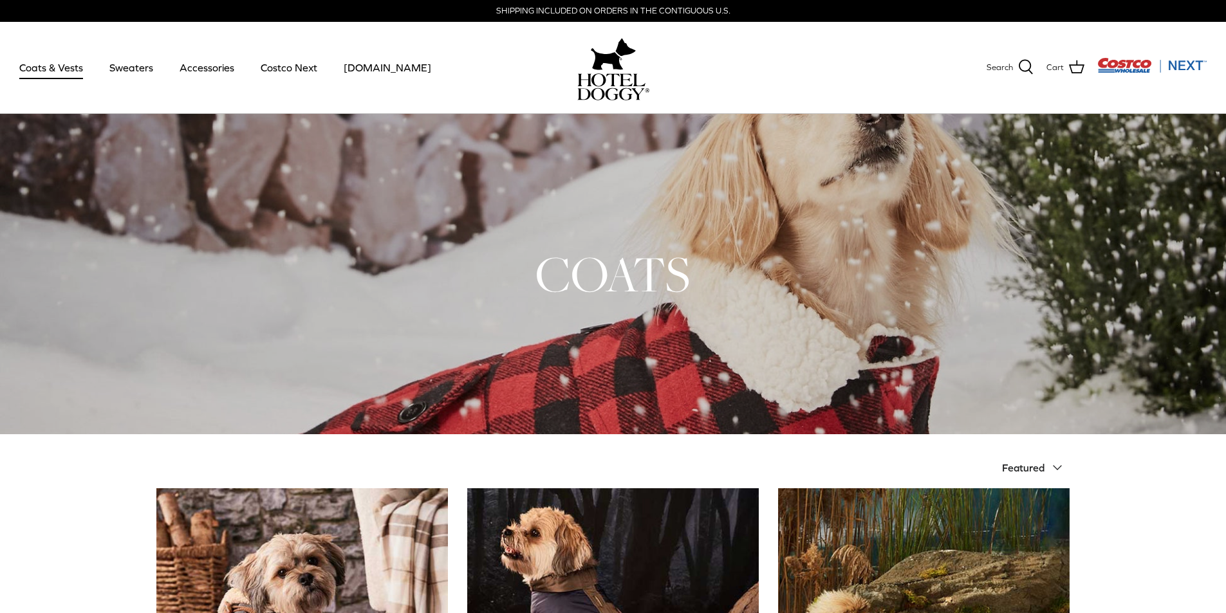 This screenshot has width=1226, height=613. Describe the element at coordinates (613, 68) in the screenshot. I see `a: hoteldoggy.com hoteldoggycom` at that location.